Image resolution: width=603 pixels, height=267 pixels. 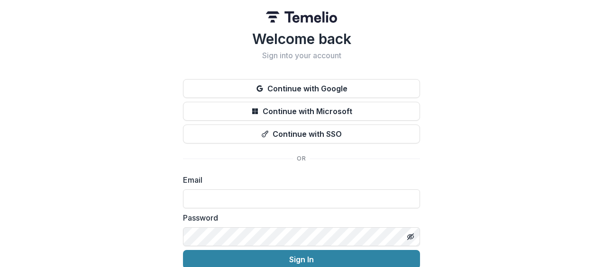 I want to click on button: Continue with Microsoft, so click(x=301, y=111).